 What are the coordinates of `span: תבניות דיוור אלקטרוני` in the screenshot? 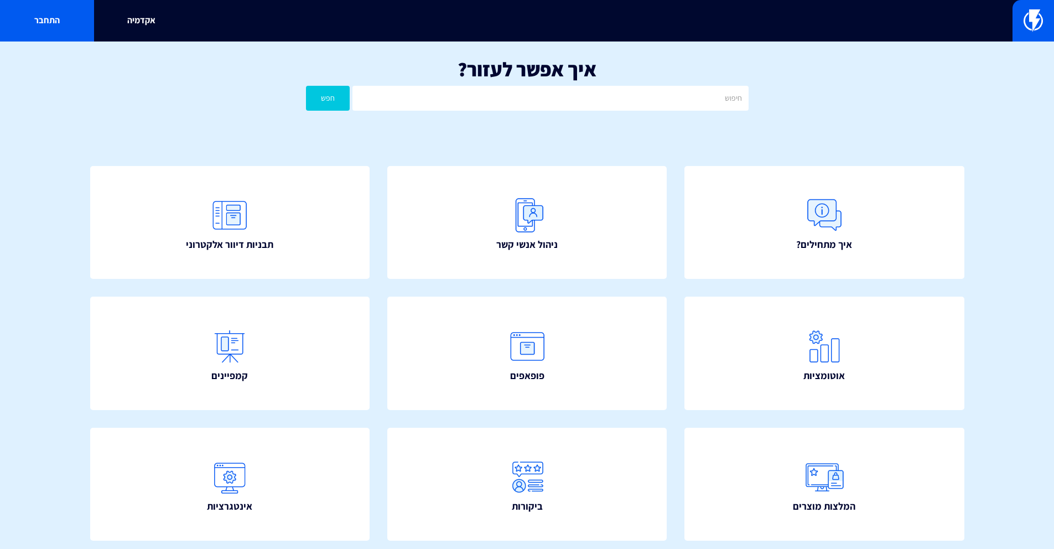 It's located at (230, 245).